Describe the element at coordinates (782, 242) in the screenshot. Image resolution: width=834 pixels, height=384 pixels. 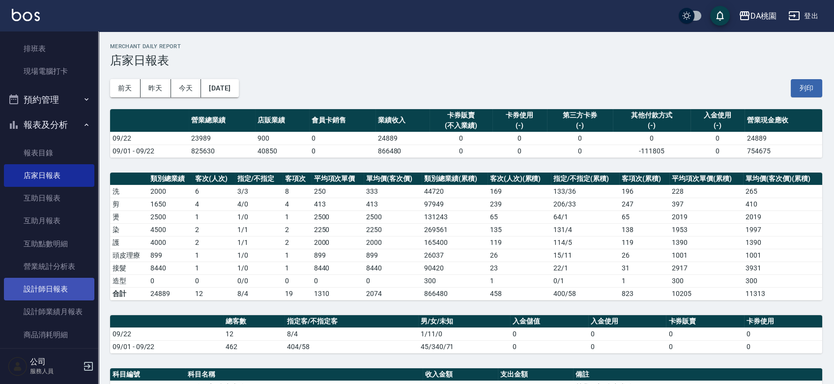
I see `td: 1390` at that location.